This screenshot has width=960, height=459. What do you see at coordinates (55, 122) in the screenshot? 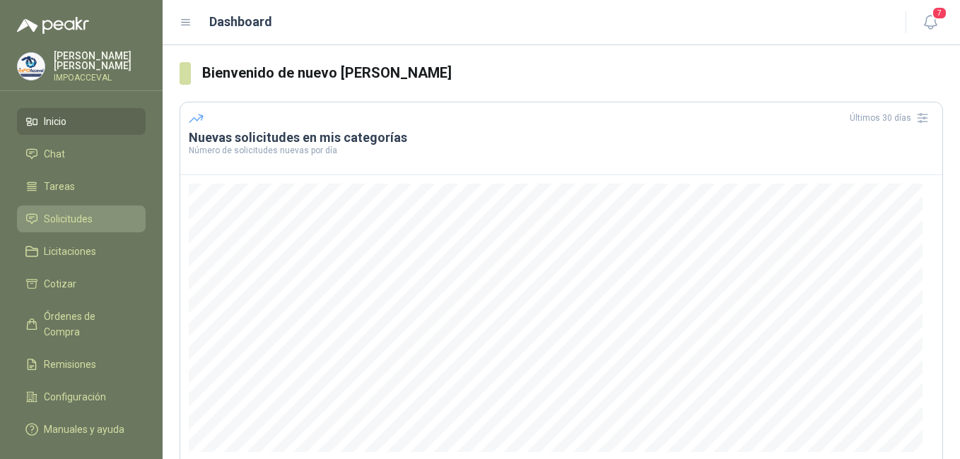
I see `span: Inicio` at bounding box center [55, 122].